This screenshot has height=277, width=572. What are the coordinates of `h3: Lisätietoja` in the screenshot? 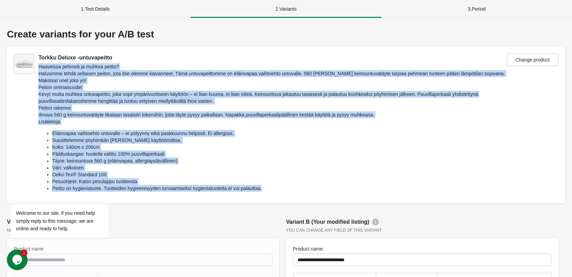 It's located at (272, 122).